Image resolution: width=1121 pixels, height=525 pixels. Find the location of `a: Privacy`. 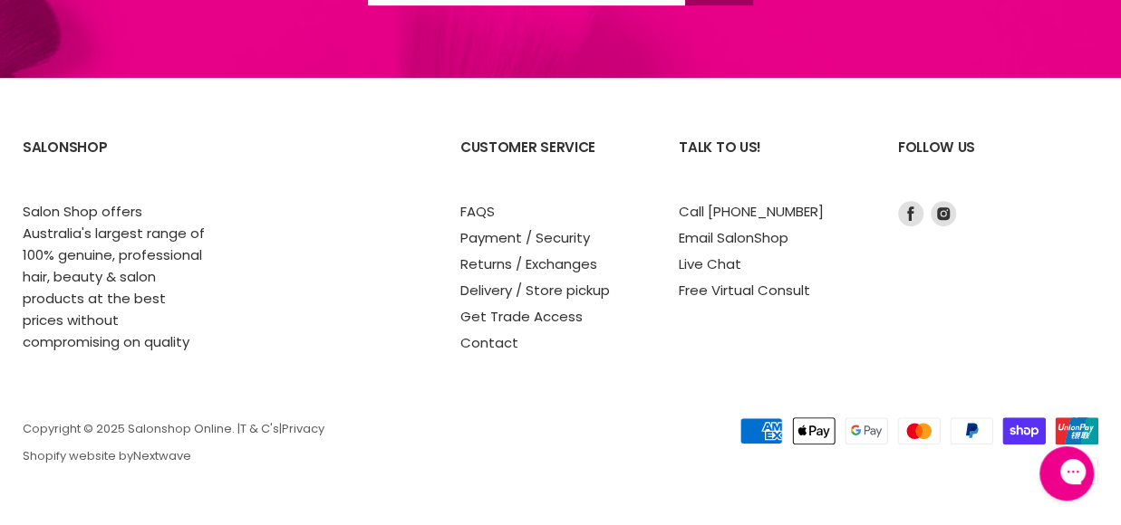

a: Privacy is located at coordinates (303, 428).